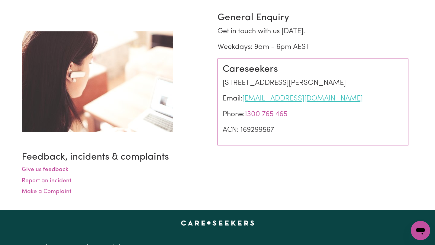  What do you see at coordinates (266, 114) in the screenshot?
I see `a: 1300 765 465` at bounding box center [266, 114].